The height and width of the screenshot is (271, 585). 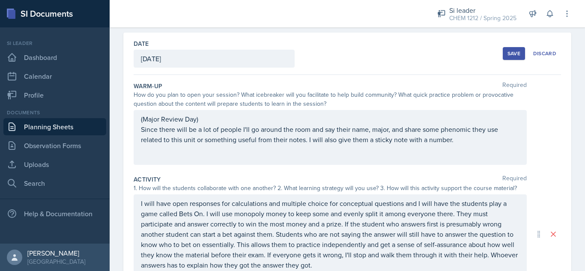 What do you see at coordinates (55, 127) in the screenshot?
I see `a: Planning Sheets` at bounding box center [55, 127].